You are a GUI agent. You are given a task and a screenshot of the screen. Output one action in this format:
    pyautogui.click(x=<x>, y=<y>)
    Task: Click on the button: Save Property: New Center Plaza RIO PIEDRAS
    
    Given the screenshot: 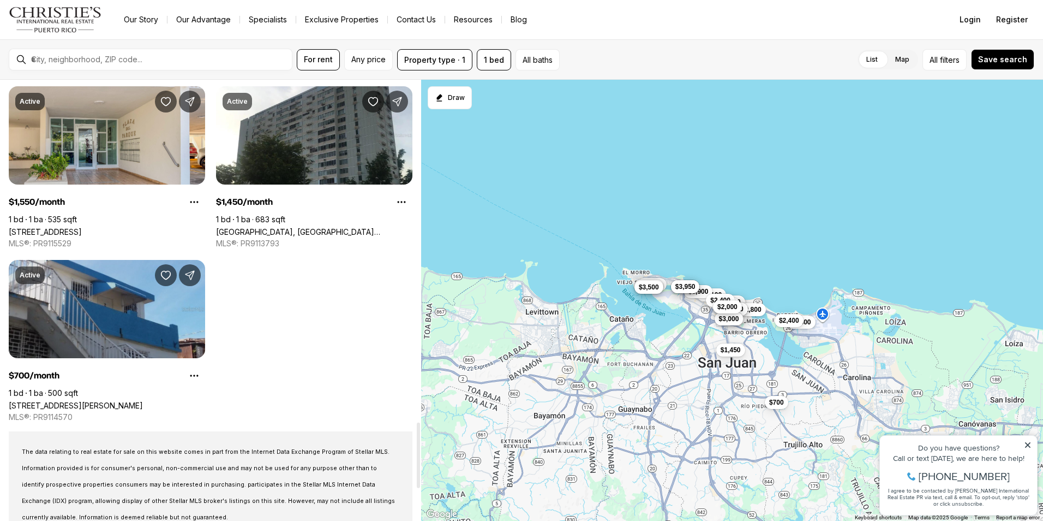 What is the action you would take?
    pyautogui.click(x=373, y=101)
    